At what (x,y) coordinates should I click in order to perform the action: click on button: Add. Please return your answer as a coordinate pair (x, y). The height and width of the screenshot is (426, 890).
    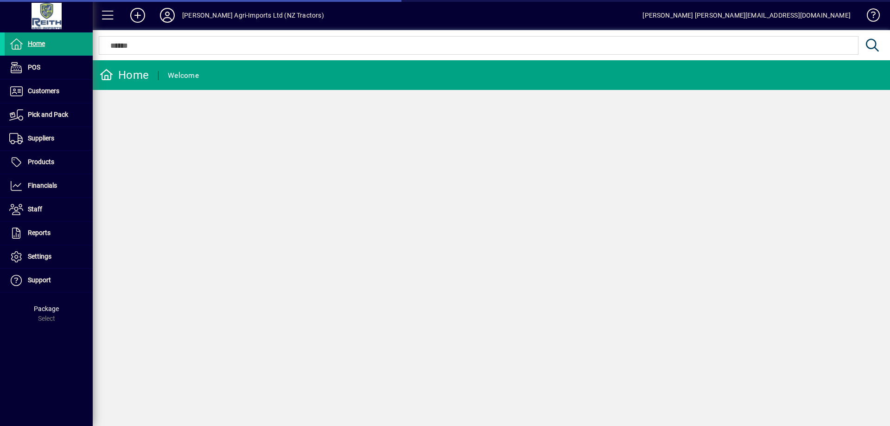
    Looking at the image, I should click on (138, 15).